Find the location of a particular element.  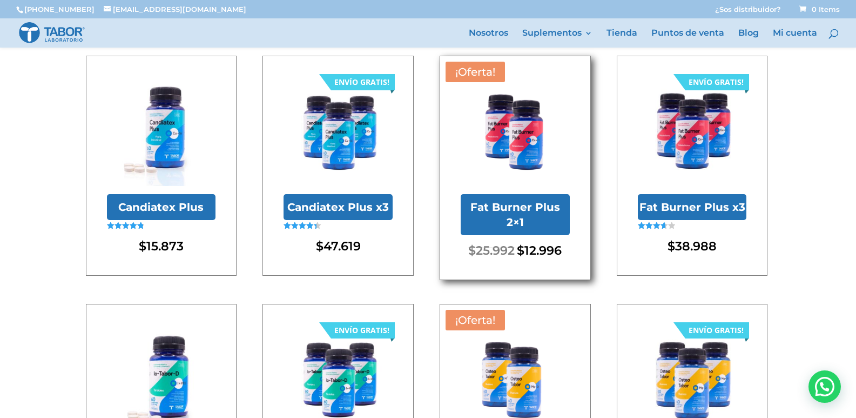

h2: Candiatex Plus is located at coordinates (162, 207).